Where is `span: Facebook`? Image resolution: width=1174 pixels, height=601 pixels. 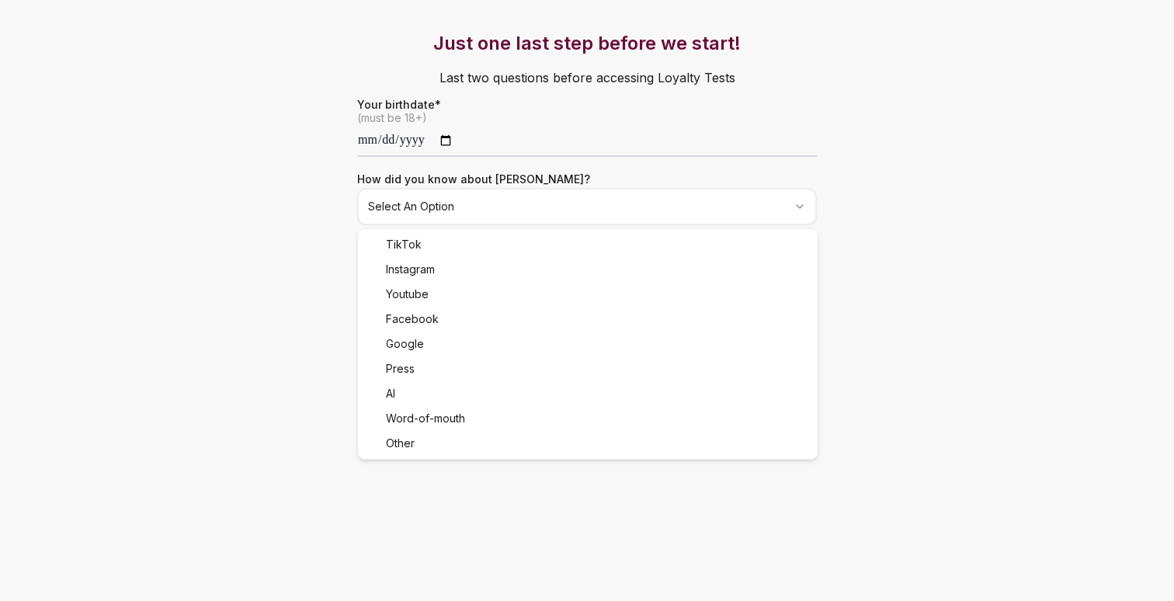
span: Facebook is located at coordinates (412, 319).